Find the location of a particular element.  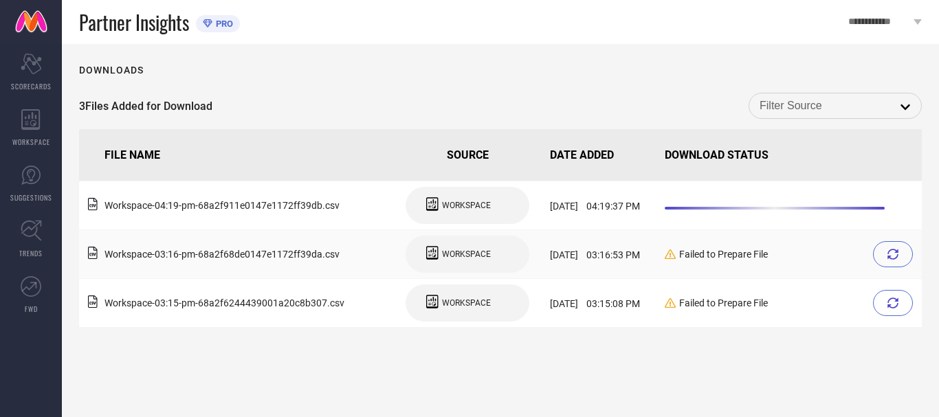

span: Workspace - 03:15-pm - 68a2f6244439001a20c8b307 .csv is located at coordinates (224, 303).